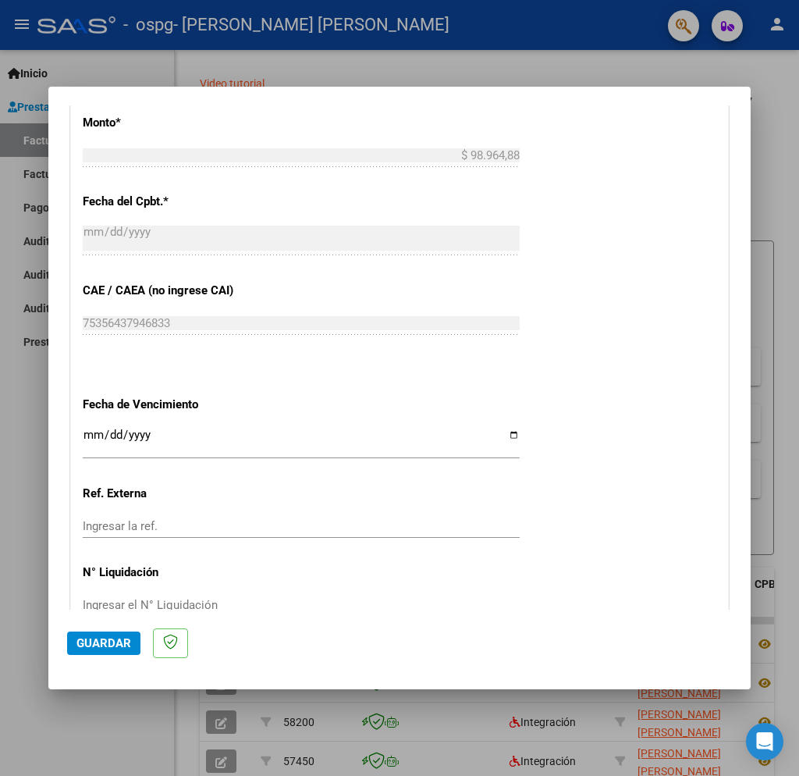  I want to click on p: CAE / CAEA (no ingrese CAI), so click(178, 290).